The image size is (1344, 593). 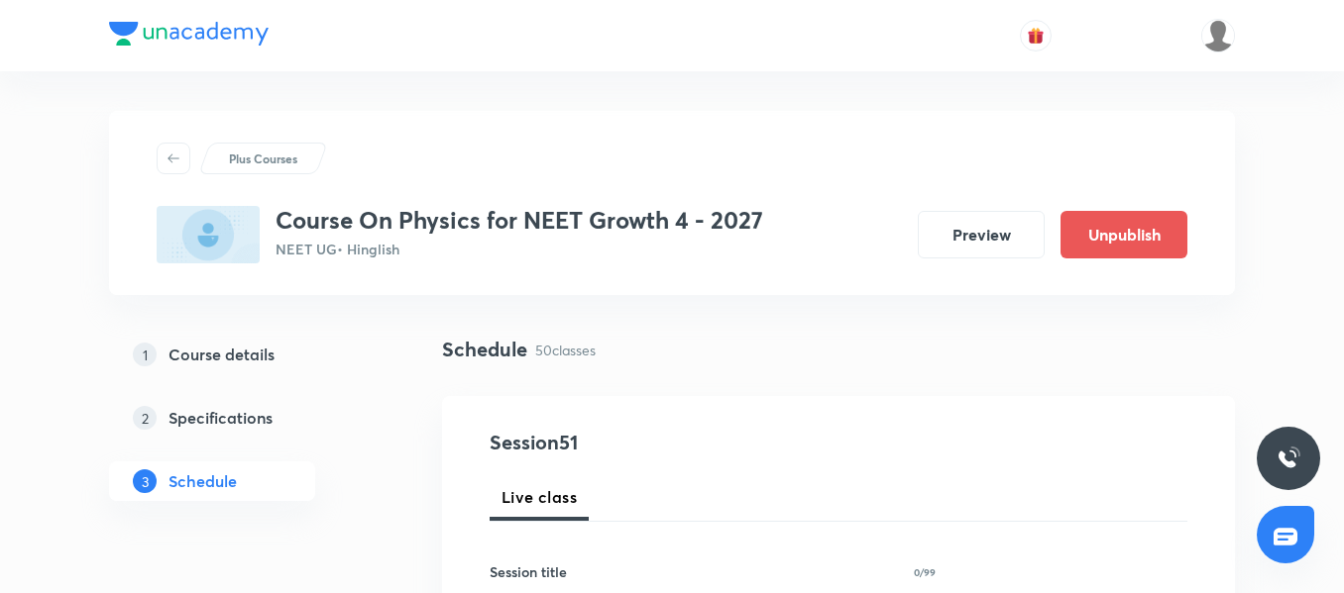 What do you see at coordinates (244, 355) in the screenshot?
I see `a: 1Course details` at bounding box center [244, 355].